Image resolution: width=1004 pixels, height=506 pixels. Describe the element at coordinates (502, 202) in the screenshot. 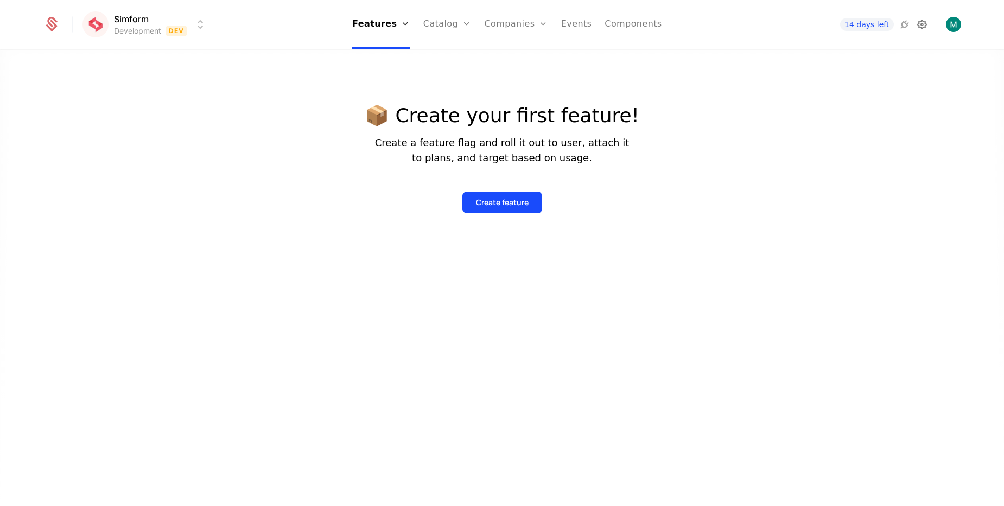

I see `div: Create feature` at that location.